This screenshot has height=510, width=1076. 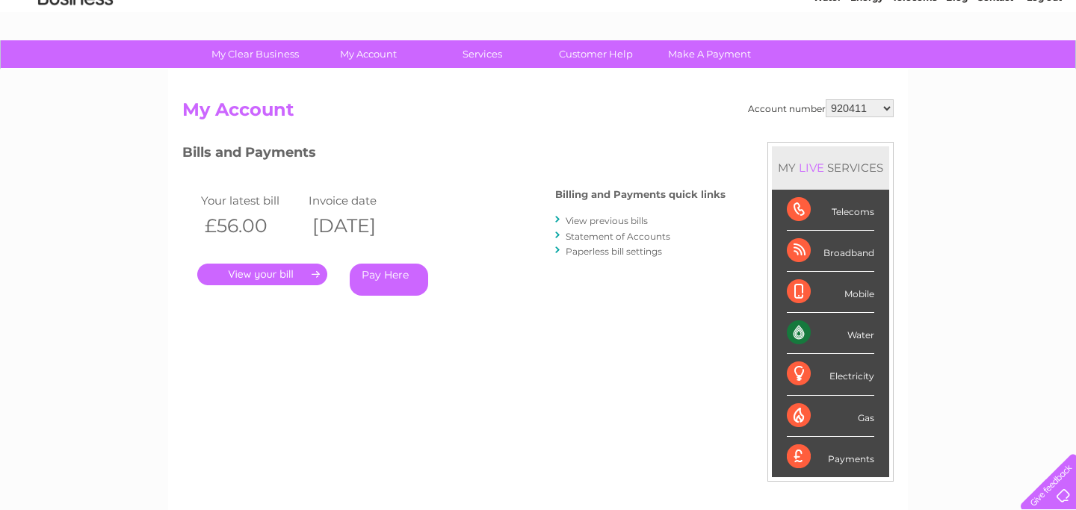 What do you see at coordinates (830, 292) in the screenshot?
I see `div: Mobile` at bounding box center [830, 292].